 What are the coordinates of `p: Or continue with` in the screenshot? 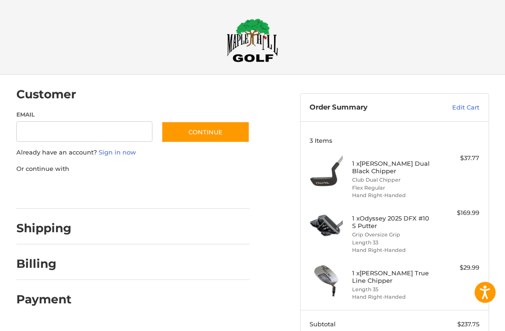 It's located at (133, 169).